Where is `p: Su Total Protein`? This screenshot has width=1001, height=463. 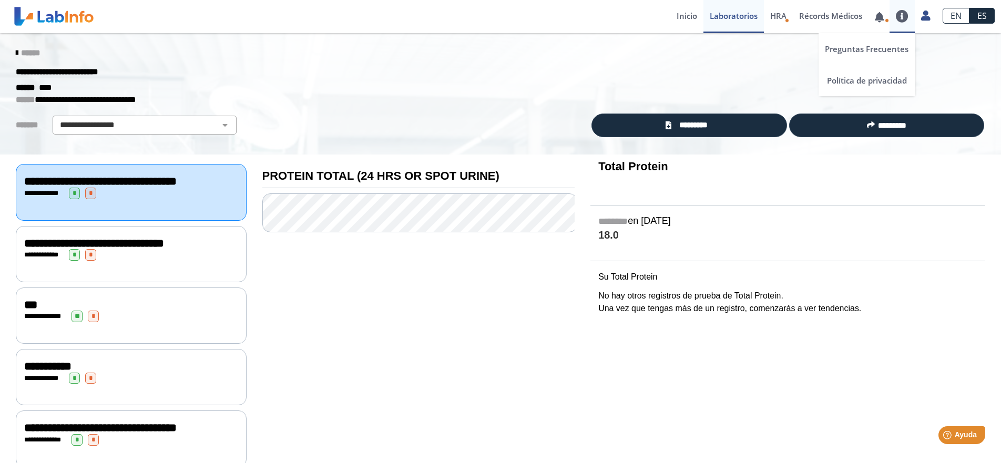
p: Su Total Protein is located at coordinates (788, 277).